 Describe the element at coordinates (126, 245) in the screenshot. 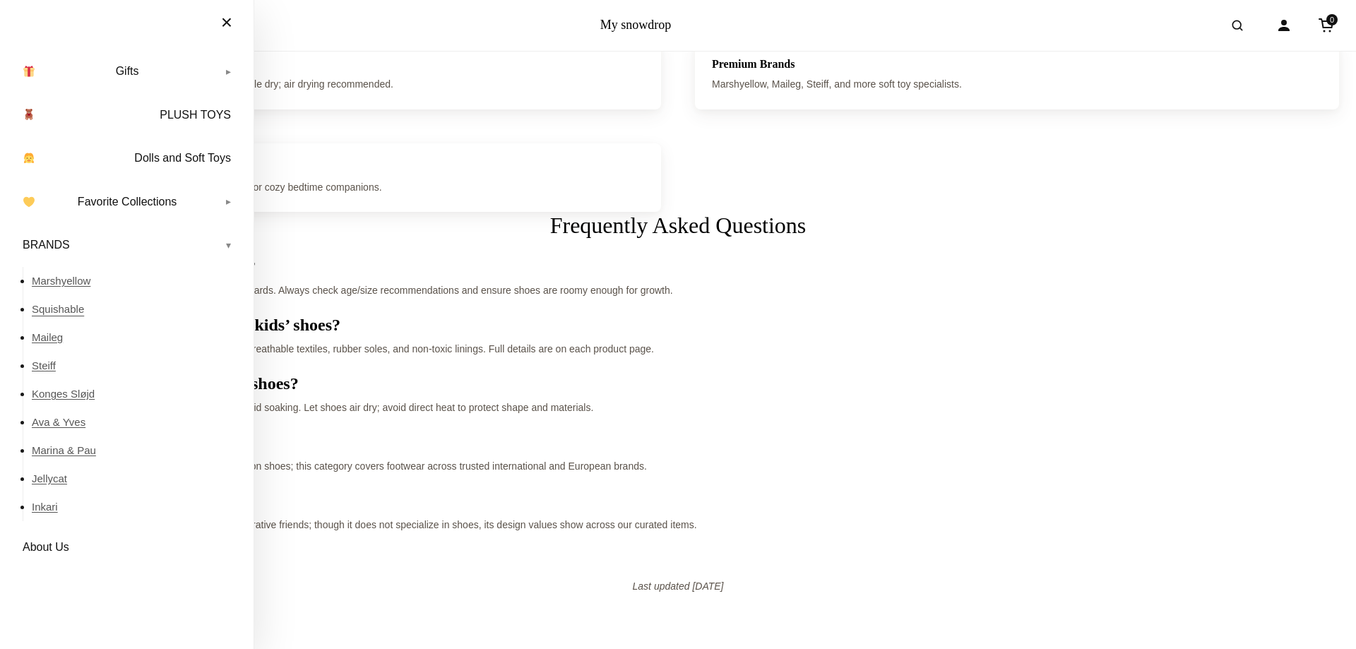

I see `a: BRANDS` at that location.